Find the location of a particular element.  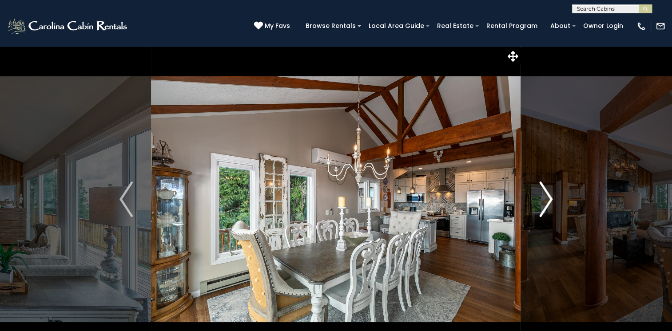

a: About is located at coordinates (560, 26).